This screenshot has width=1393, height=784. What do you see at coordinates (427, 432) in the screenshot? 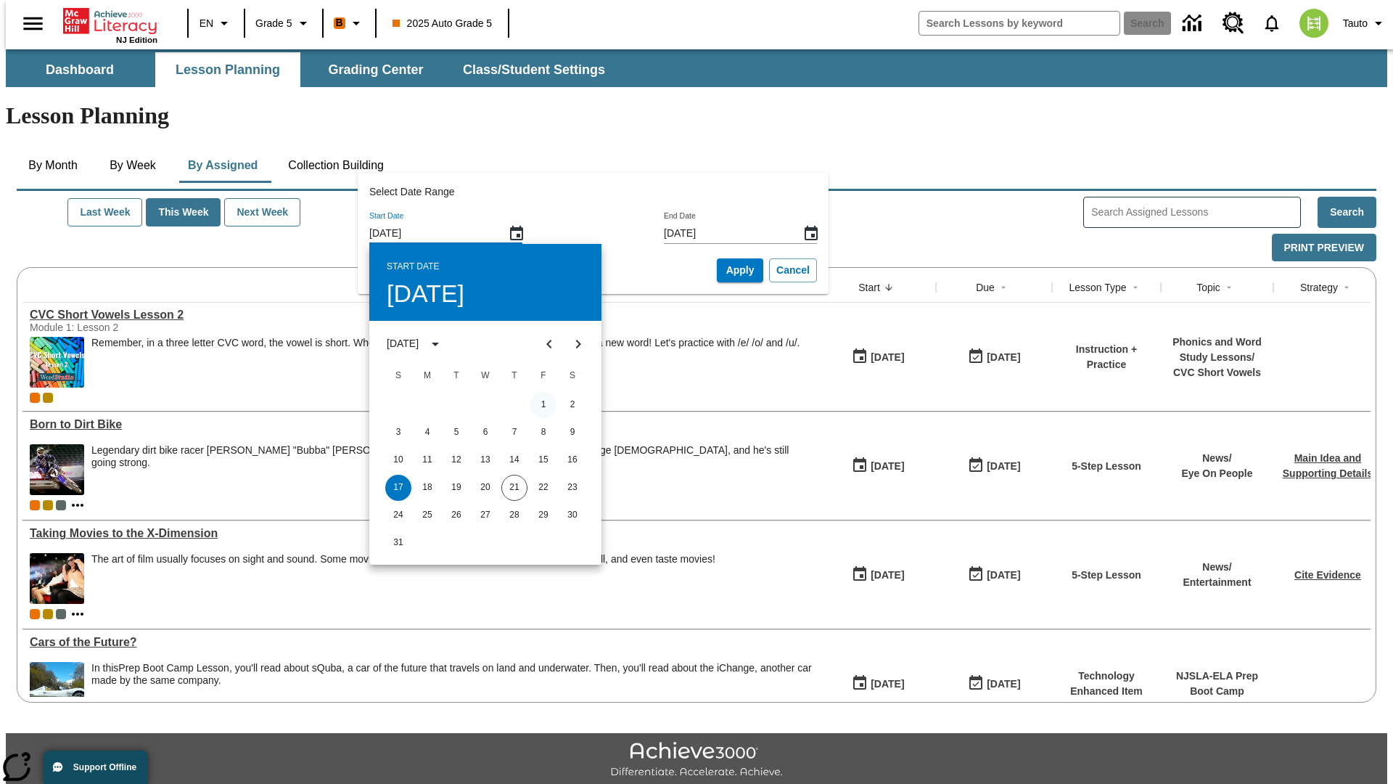
I see `button: 4 August, 2025` at bounding box center [427, 432].